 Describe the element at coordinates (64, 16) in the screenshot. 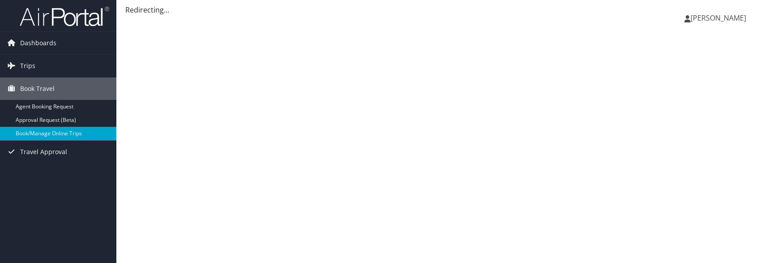

I see `img: airportal-logo.png` at that location.